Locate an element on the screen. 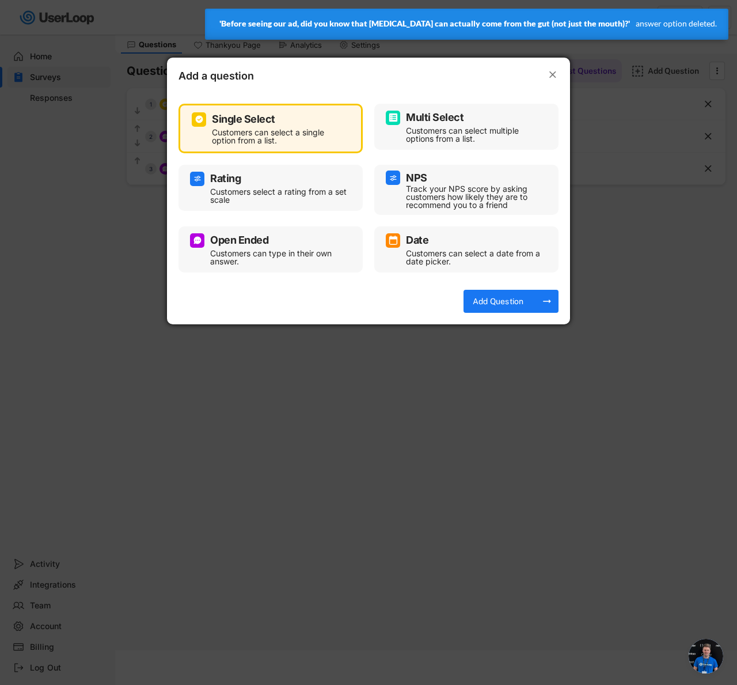 The height and width of the screenshot is (685, 737). div: Customers can select multiple options from a list. is located at coordinates (475, 135).